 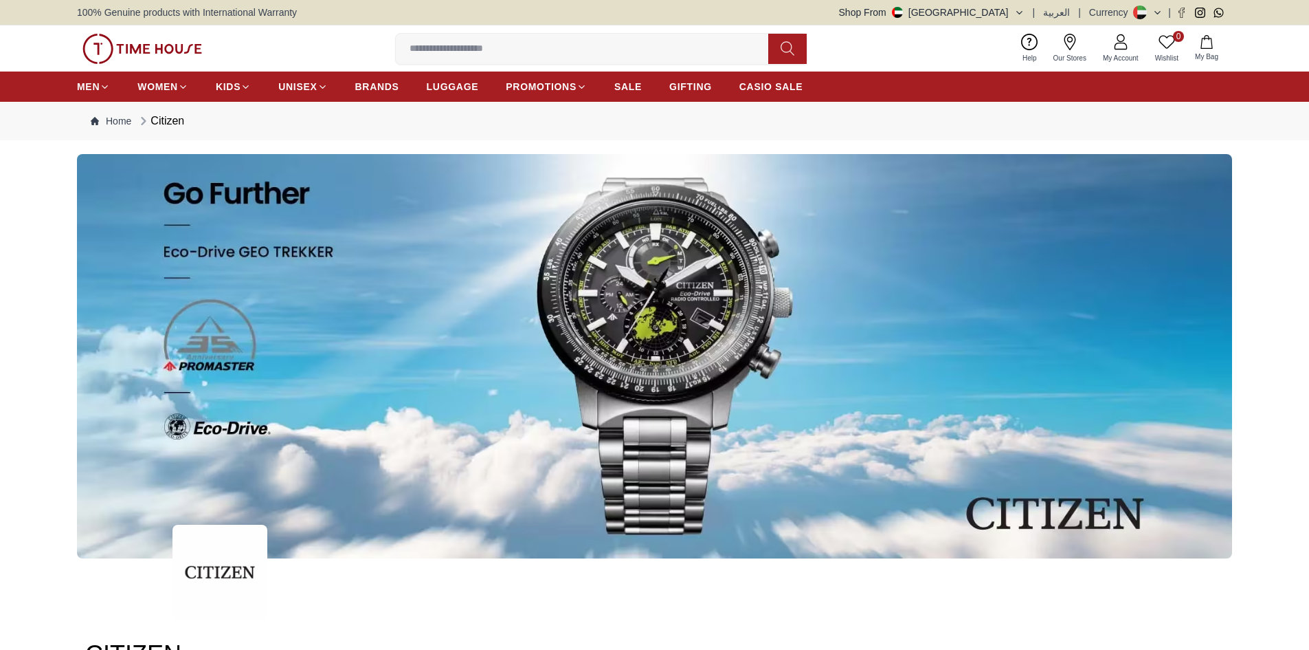 What do you see at coordinates (1070, 48) in the screenshot?
I see `a: Our Stores` at bounding box center [1070, 48].